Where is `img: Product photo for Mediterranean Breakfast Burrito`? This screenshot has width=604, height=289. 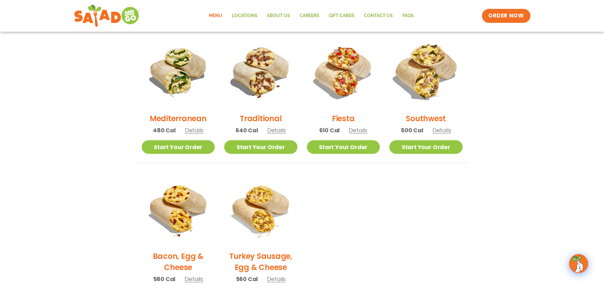 img: Product photo for Mediterranean Breakfast Burrito is located at coordinates (178, 71).